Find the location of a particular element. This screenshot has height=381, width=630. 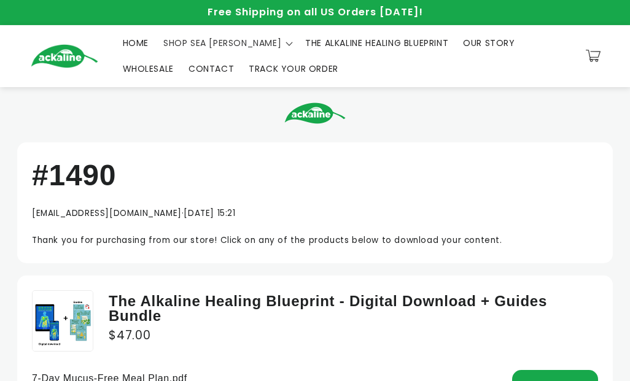

a: THE ALKALINE HEALING BLUEPRINT is located at coordinates (376, 43).